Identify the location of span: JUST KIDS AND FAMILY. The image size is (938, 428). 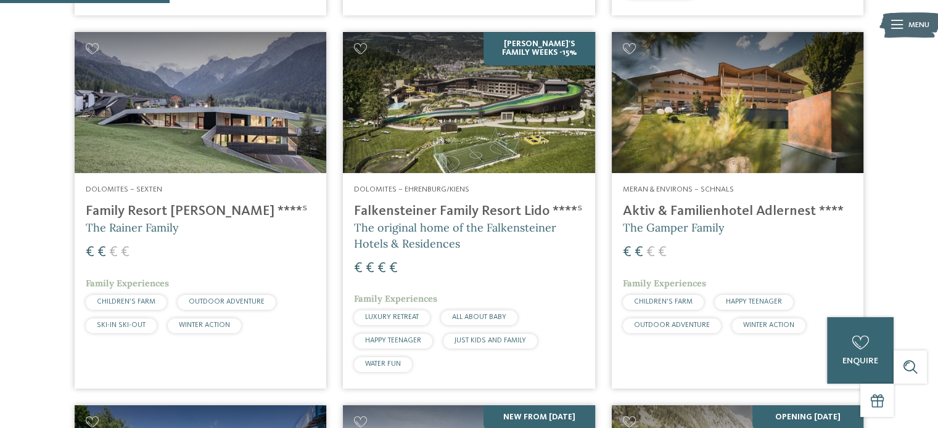
(490, 341).